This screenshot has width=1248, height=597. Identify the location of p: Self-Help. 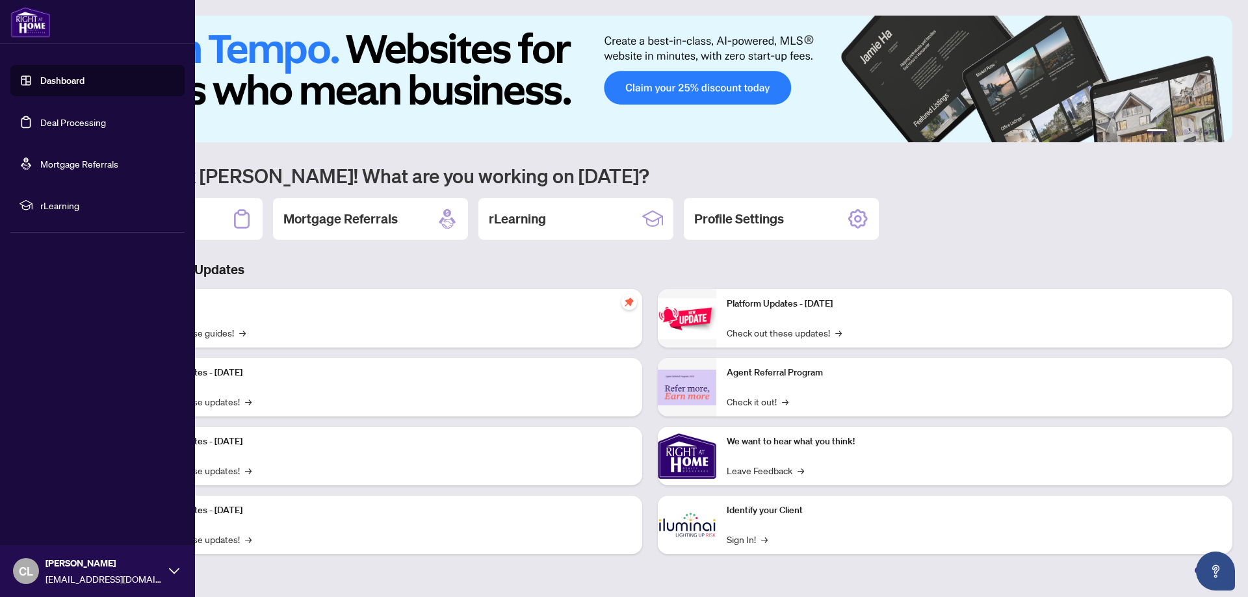
(384, 304).